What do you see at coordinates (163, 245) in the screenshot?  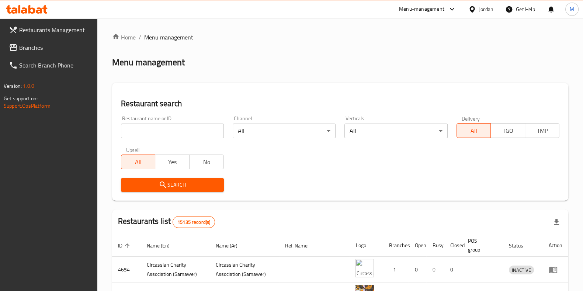 I see `span: Name (En)` at bounding box center [163, 245].